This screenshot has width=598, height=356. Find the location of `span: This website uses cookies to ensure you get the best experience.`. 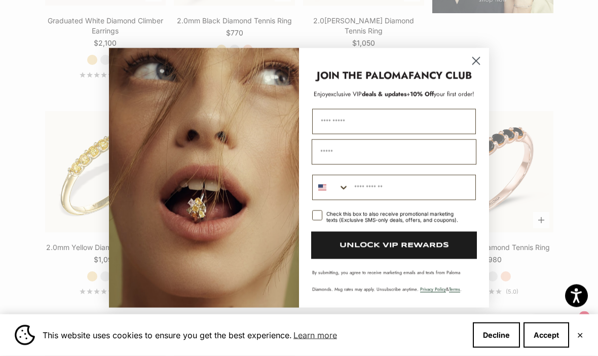

span: This website uses cookies to ensure you get the best experience. is located at coordinates (253, 335).